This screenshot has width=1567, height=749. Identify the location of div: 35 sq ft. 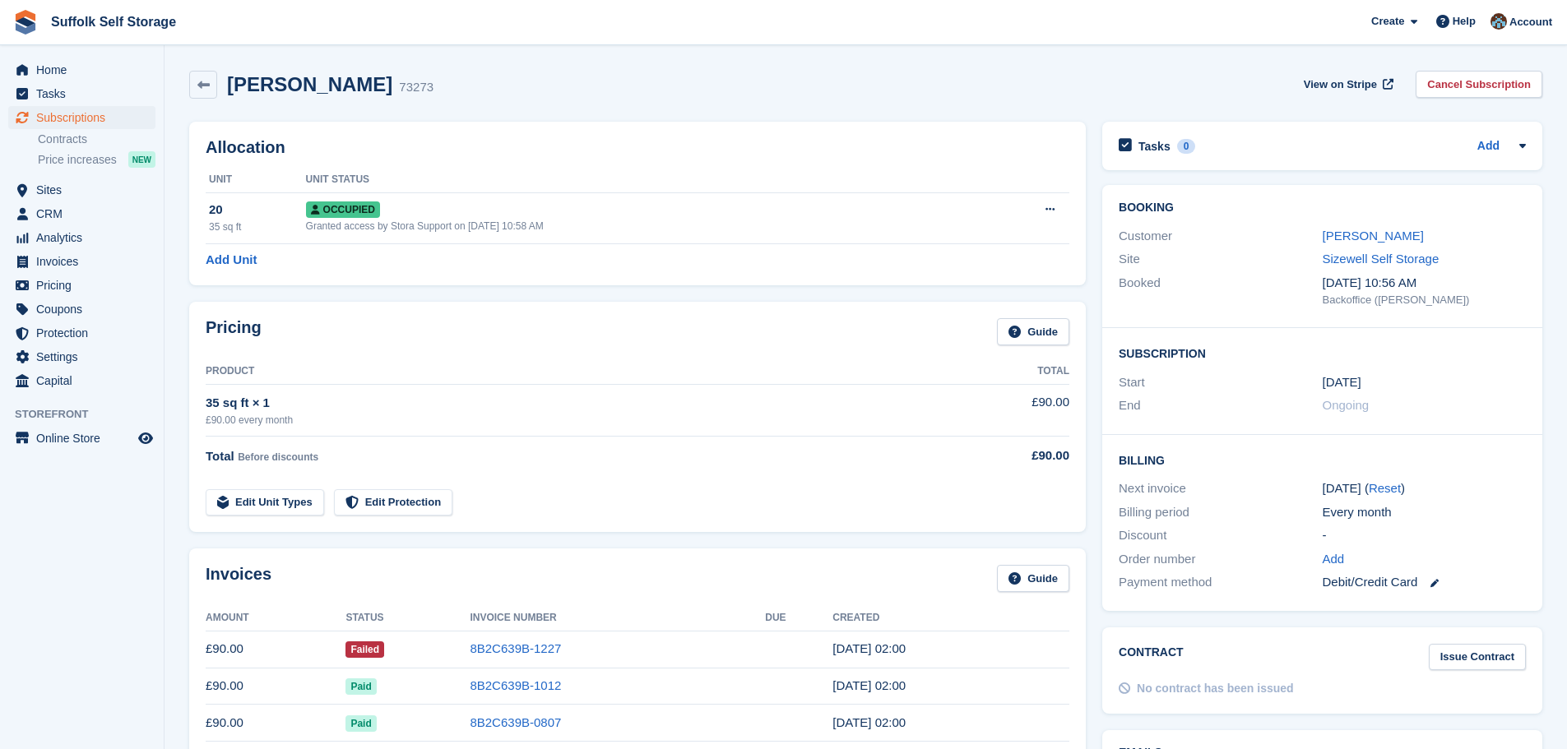
(257, 227).